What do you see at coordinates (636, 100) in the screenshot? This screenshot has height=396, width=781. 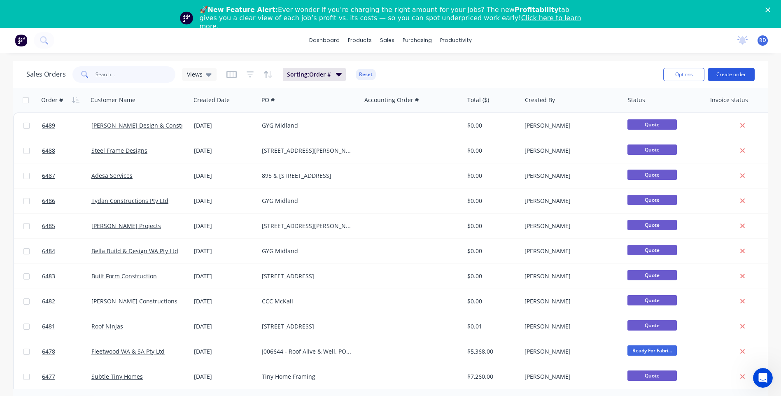 I see `div: Status` at bounding box center [636, 100].